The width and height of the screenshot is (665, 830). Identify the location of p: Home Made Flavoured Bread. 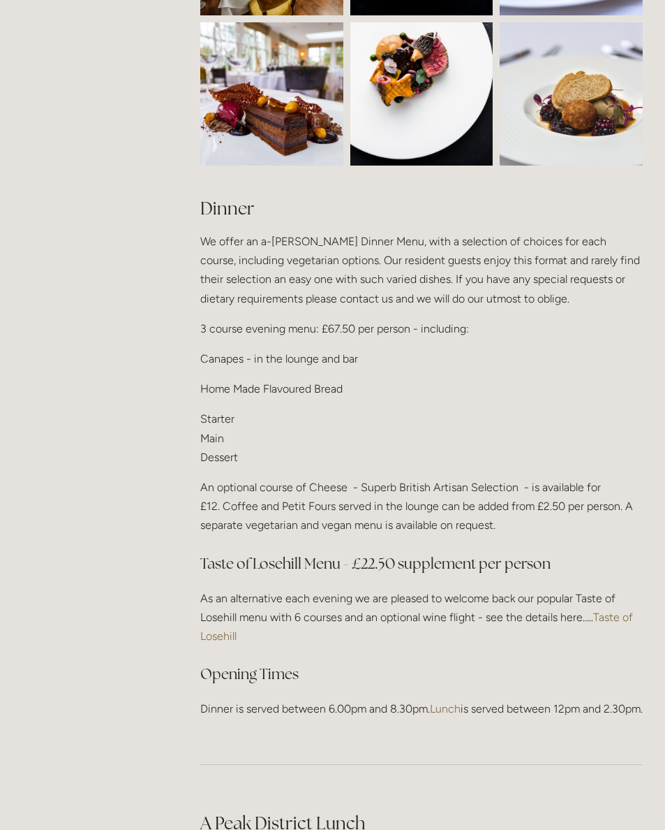
(422, 388).